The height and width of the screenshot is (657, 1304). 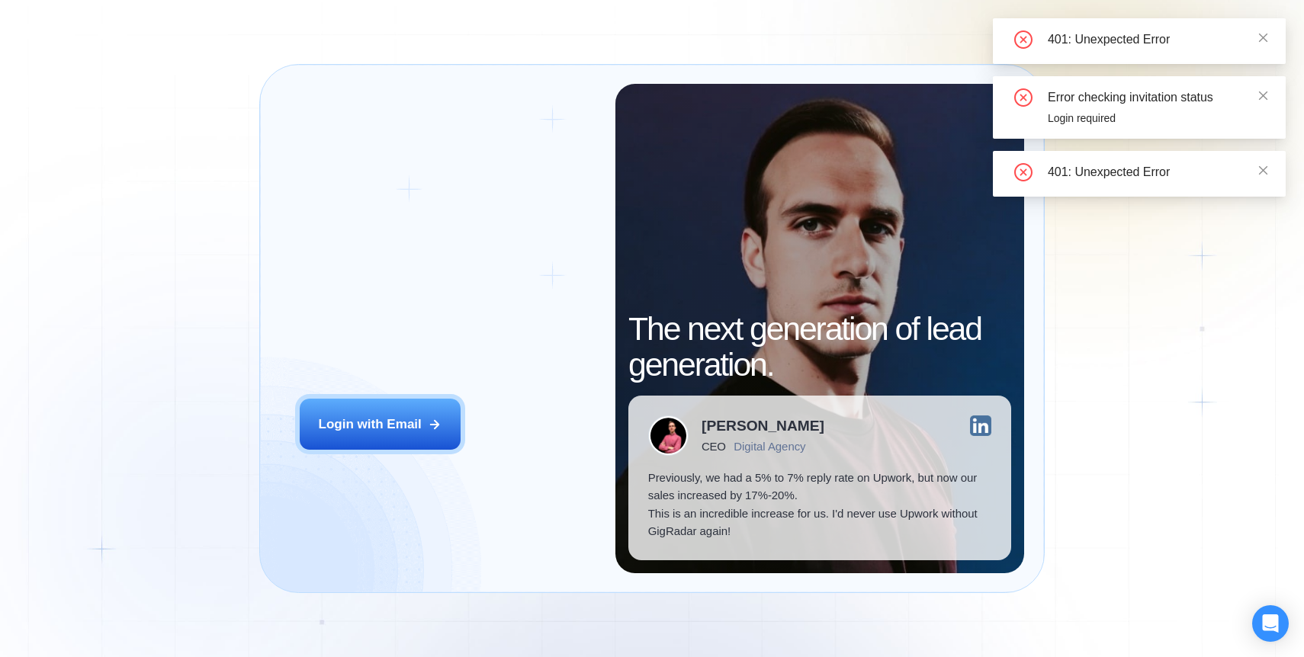 I want to click on div: Open Intercom Messenger, so click(x=1270, y=624).